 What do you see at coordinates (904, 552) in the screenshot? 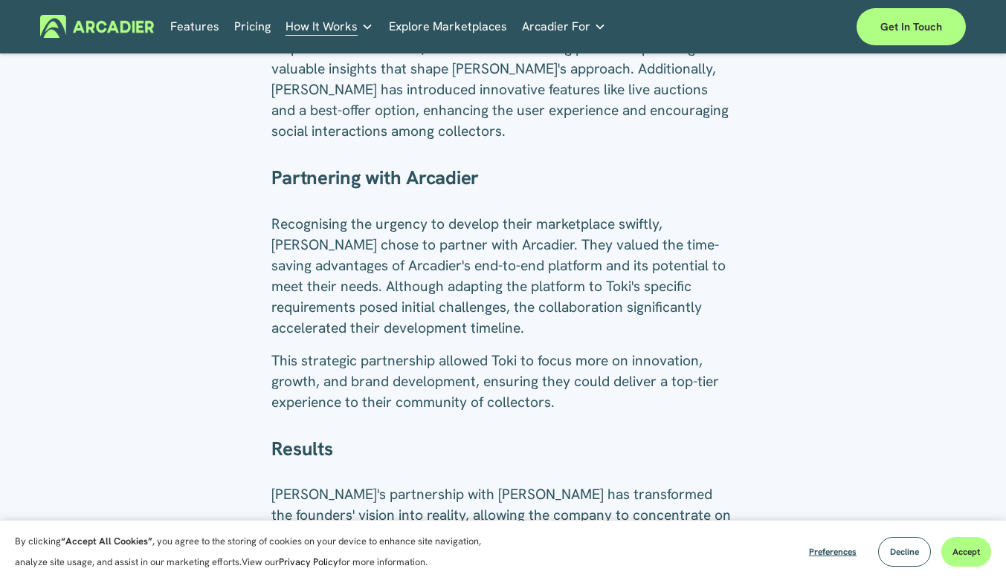
I see `span: Decline` at bounding box center [904, 552].